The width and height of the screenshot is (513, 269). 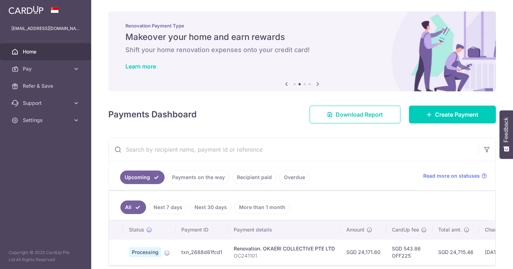 I want to click on span: Feedback, so click(x=506, y=130).